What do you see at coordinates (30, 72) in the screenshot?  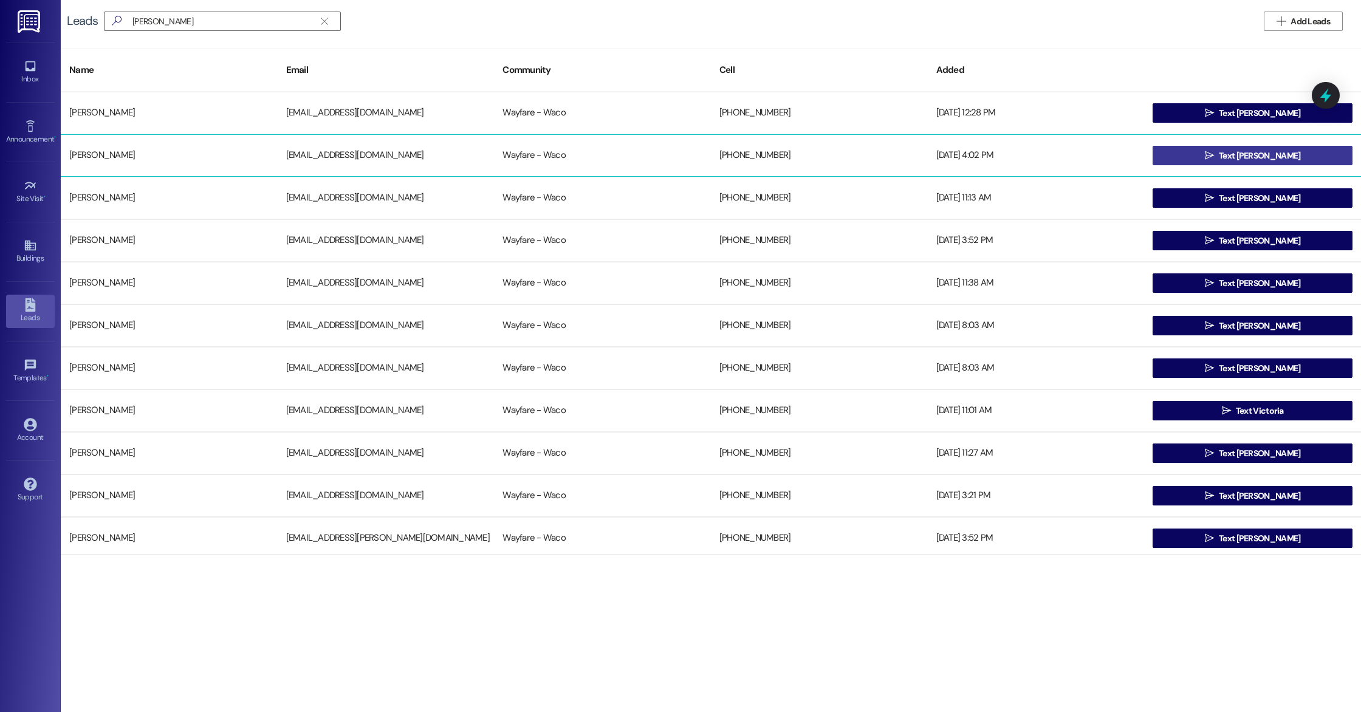 I see `a: Inbox` at bounding box center [30, 72].